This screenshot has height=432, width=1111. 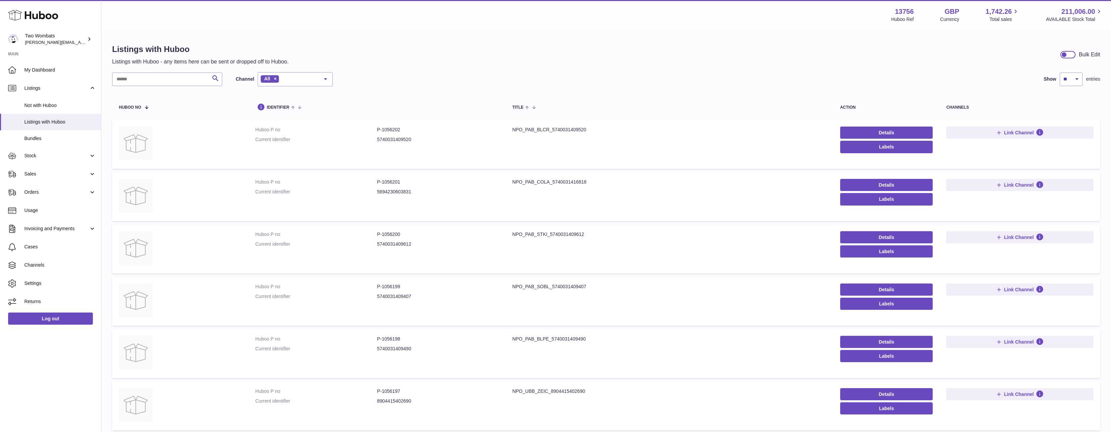 I want to click on dd: 5694230603831, so click(x=438, y=192).